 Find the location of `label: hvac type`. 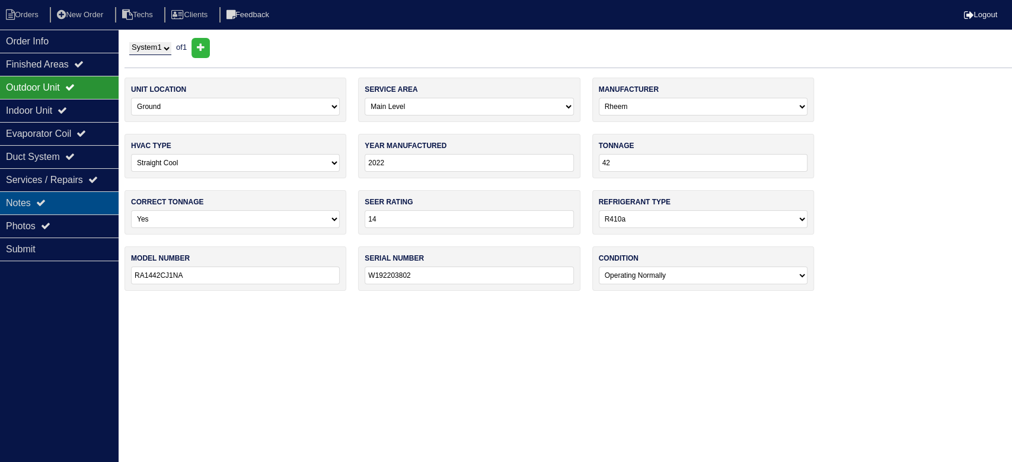

label: hvac type is located at coordinates (151, 146).